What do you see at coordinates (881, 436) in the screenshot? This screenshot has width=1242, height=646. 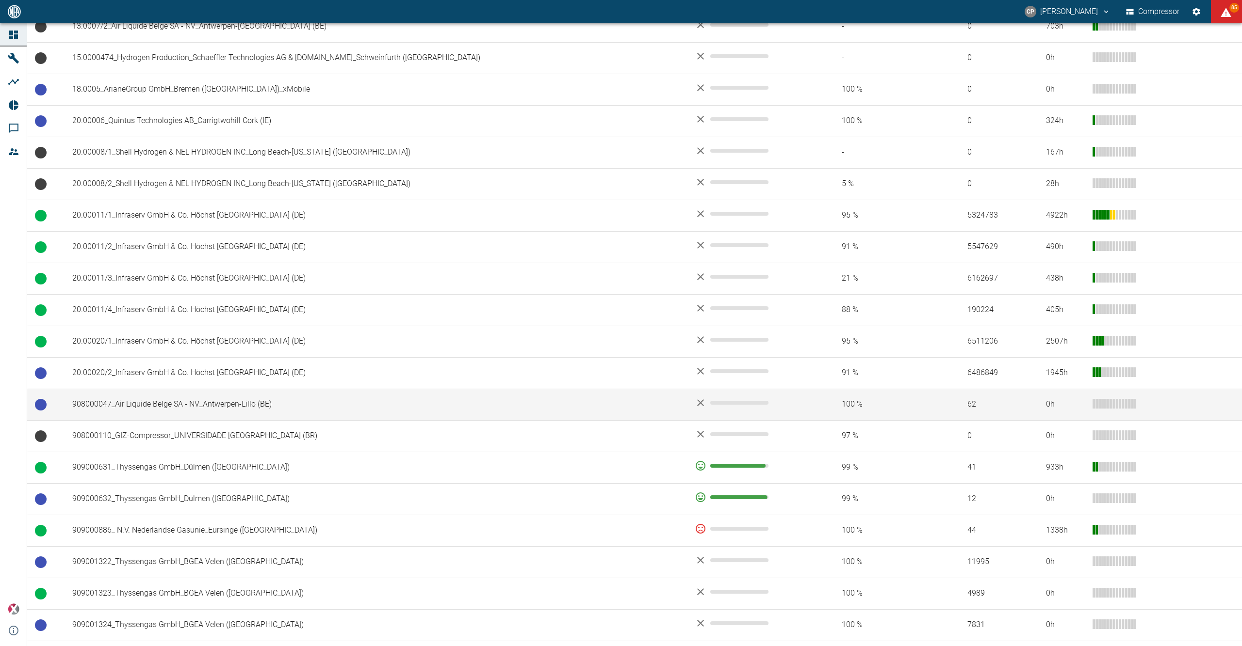 I see `span: 97 %` at bounding box center [881, 436].